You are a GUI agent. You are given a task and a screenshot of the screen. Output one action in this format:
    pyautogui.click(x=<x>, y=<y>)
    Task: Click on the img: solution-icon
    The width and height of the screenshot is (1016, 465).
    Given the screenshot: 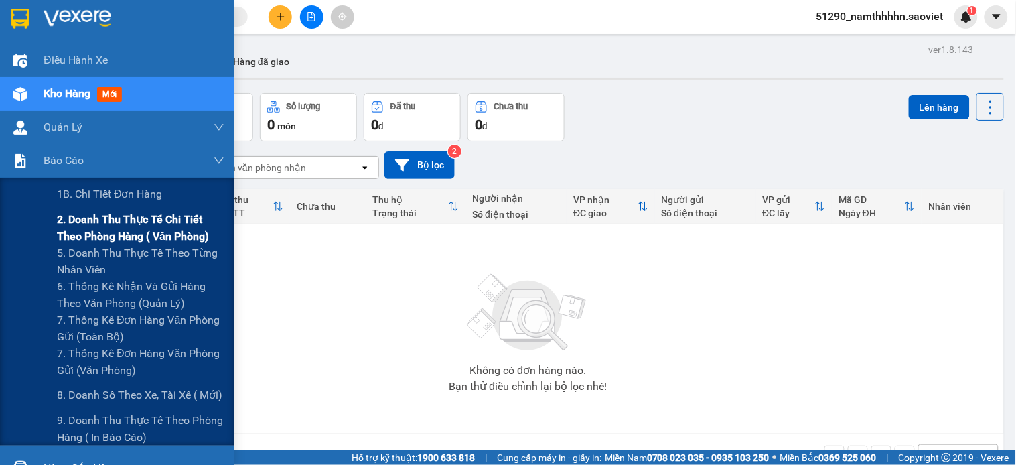 What is the action you would take?
    pyautogui.click(x=20, y=161)
    